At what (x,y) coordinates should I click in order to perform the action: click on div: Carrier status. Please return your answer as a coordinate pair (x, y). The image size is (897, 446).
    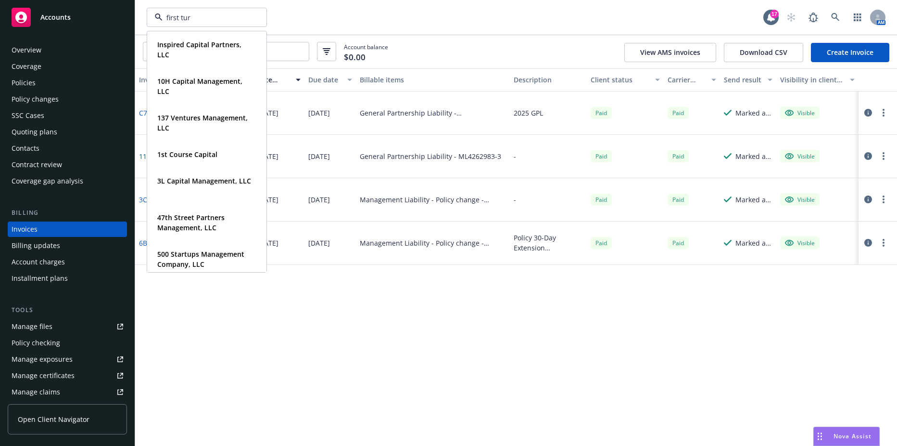
    Looking at the image, I should click on (687, 79).